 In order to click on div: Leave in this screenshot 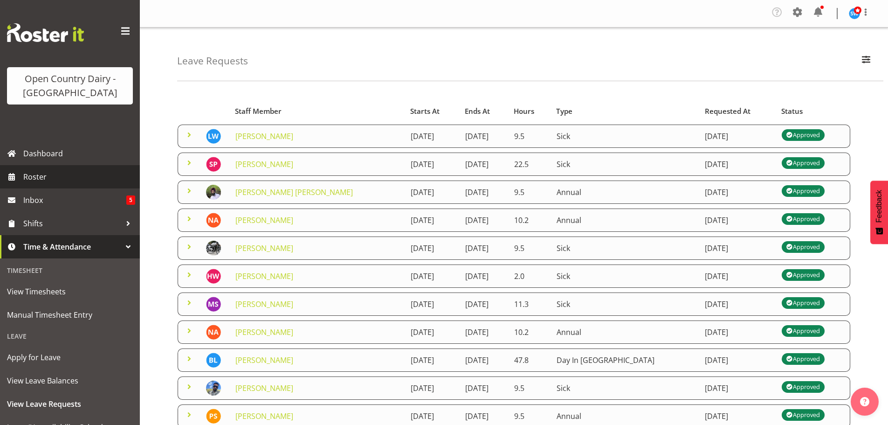, I will do `click(70, 336)`.